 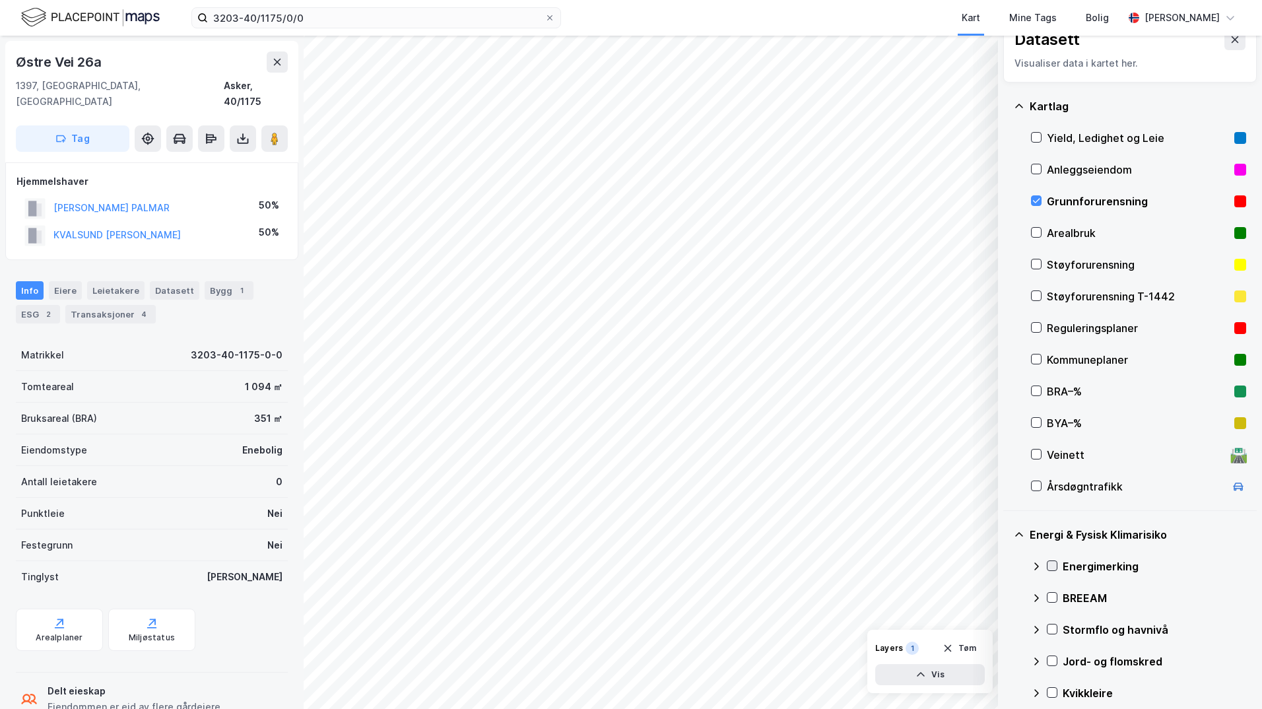 What do you see at coordinates (152, 181) in the screenshot?
I see `div: Hjemmelshaver` at bounding box center [152, 181].